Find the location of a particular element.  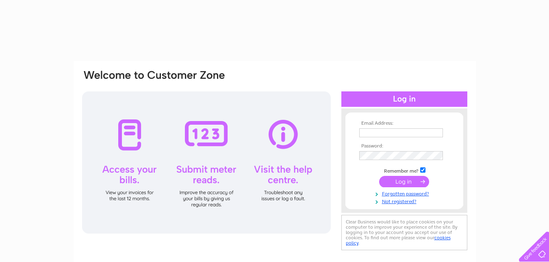

input: Submit is located at coordinates (404, 182).